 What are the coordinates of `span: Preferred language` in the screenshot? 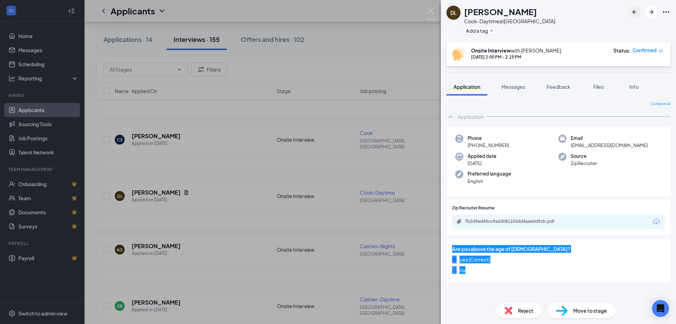 It's located at (489, 174).